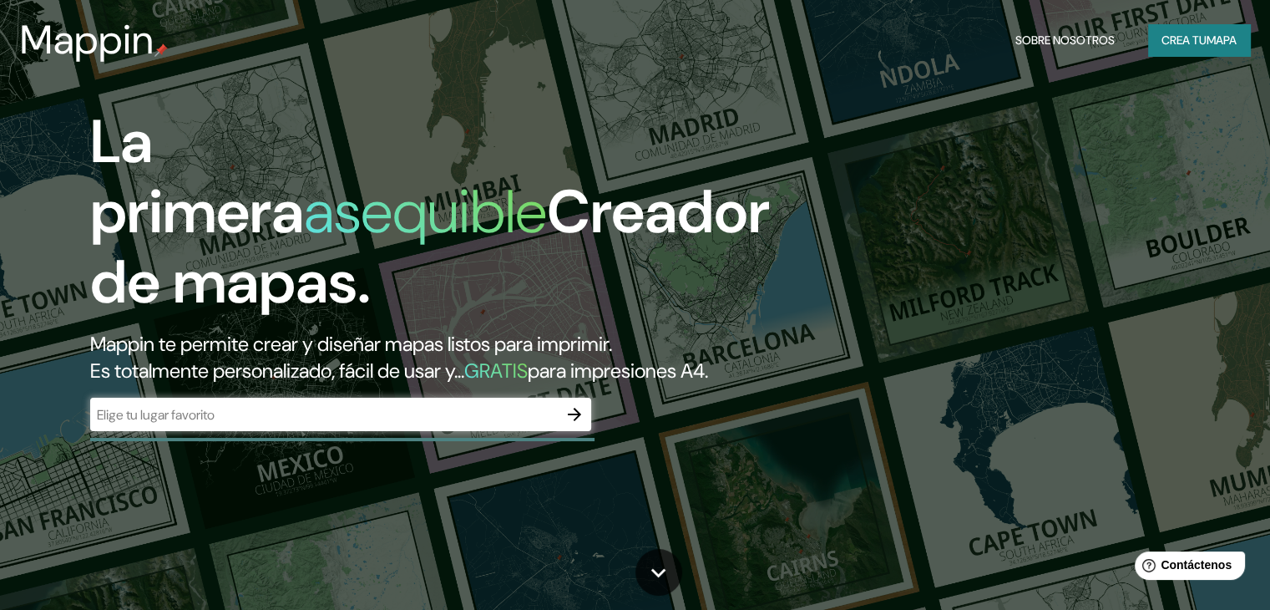 The image size is (1270, 610). Describe the element at coordinates (277, 370) in the screenshot. I see `font: Es totalmente personalizado, fácil de usar y...` at that location.